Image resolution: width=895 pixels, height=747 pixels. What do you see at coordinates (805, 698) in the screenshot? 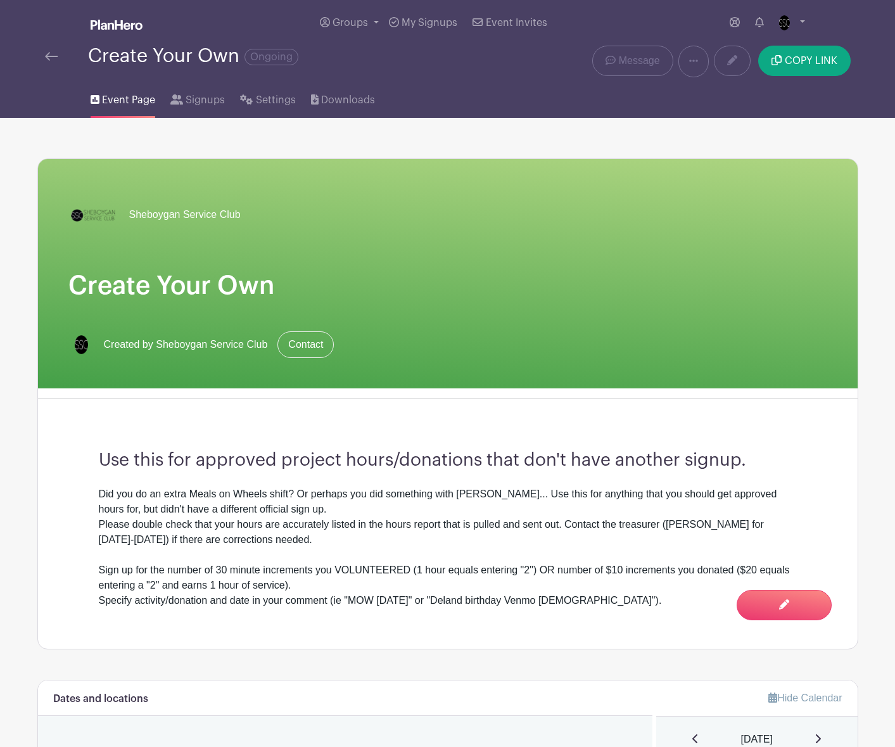
I see `a: Hide Calendar` at bounding box center [805, 698].